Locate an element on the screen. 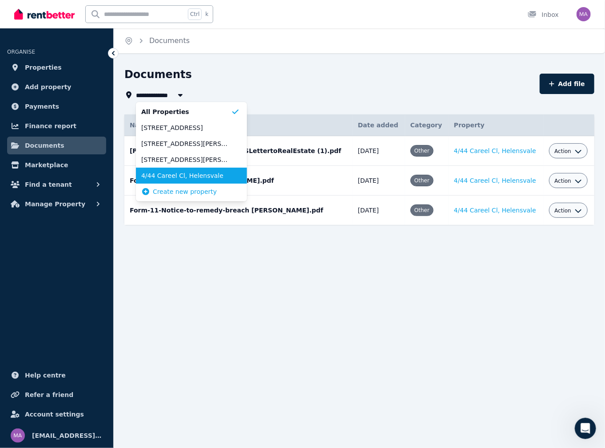  span: Properties is located at coordinates (43, 67).